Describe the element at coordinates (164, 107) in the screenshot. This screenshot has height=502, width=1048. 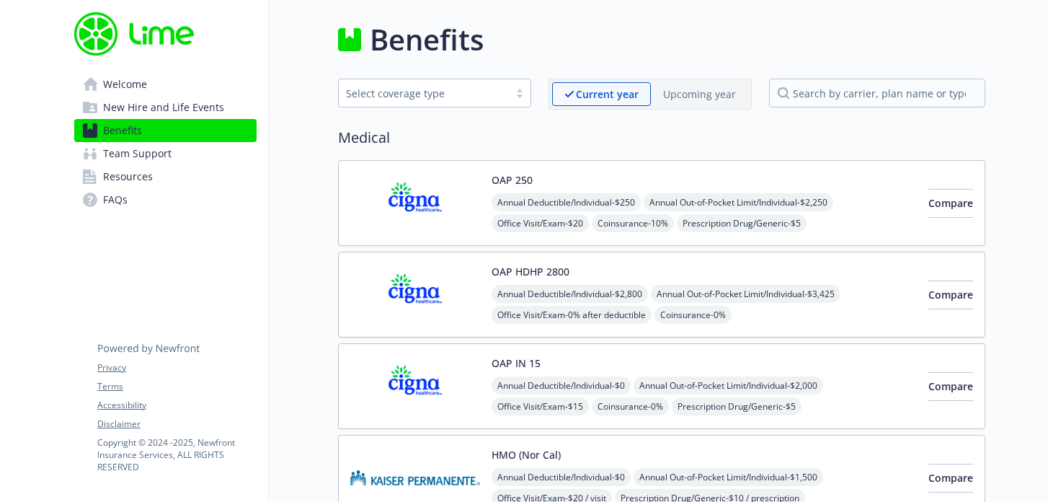
I see `span: New Hire and Life Events` at that location.